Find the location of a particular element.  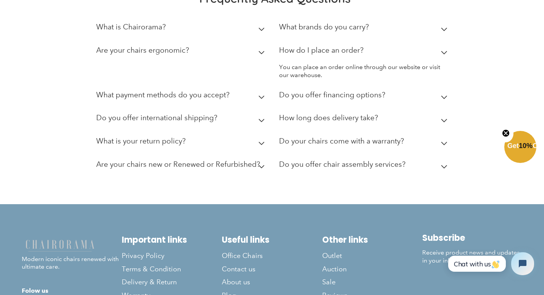

span: Terms & Condition is located at coordinates (151, 269).